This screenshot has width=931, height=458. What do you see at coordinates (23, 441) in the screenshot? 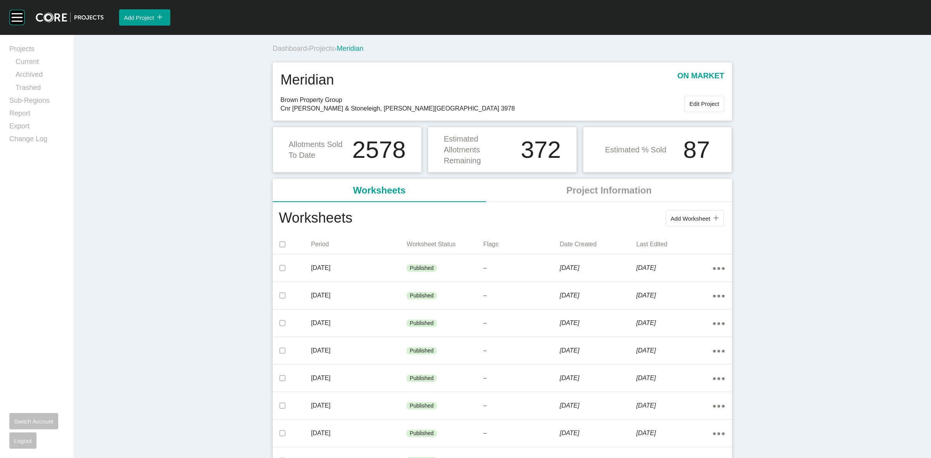
I see `button: Logout` at bounding box center [23, 441].